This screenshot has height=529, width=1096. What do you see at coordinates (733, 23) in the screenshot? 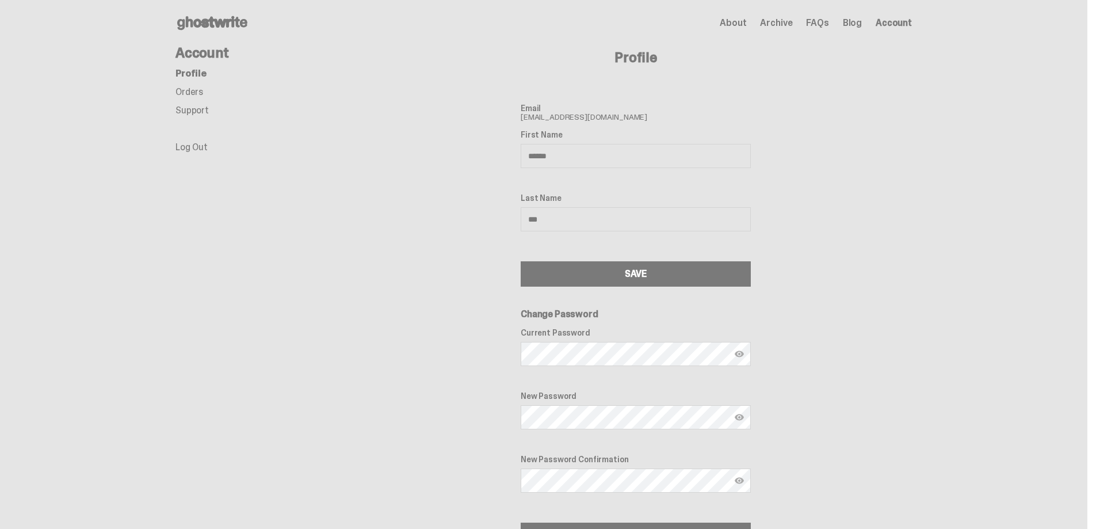
I see `span: About` at bounding box center [733, 23].